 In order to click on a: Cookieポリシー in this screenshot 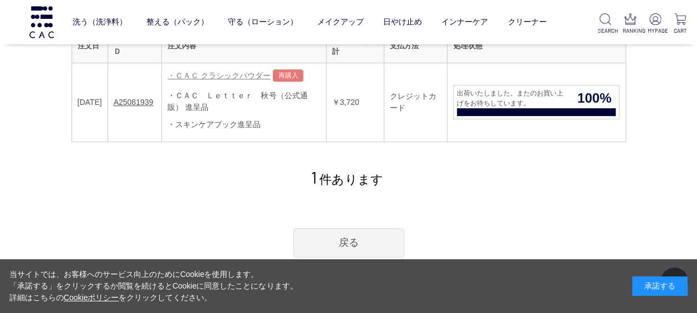, I will do `click(91, 297)`.